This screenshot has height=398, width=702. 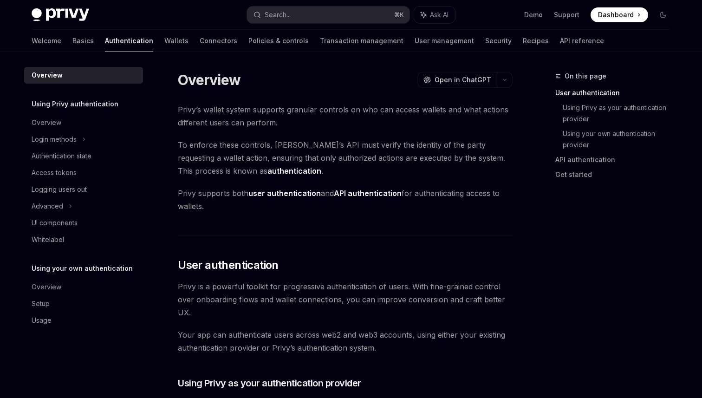 I want to click on button: Open in ChatGPT, so click(x=457, y=80).